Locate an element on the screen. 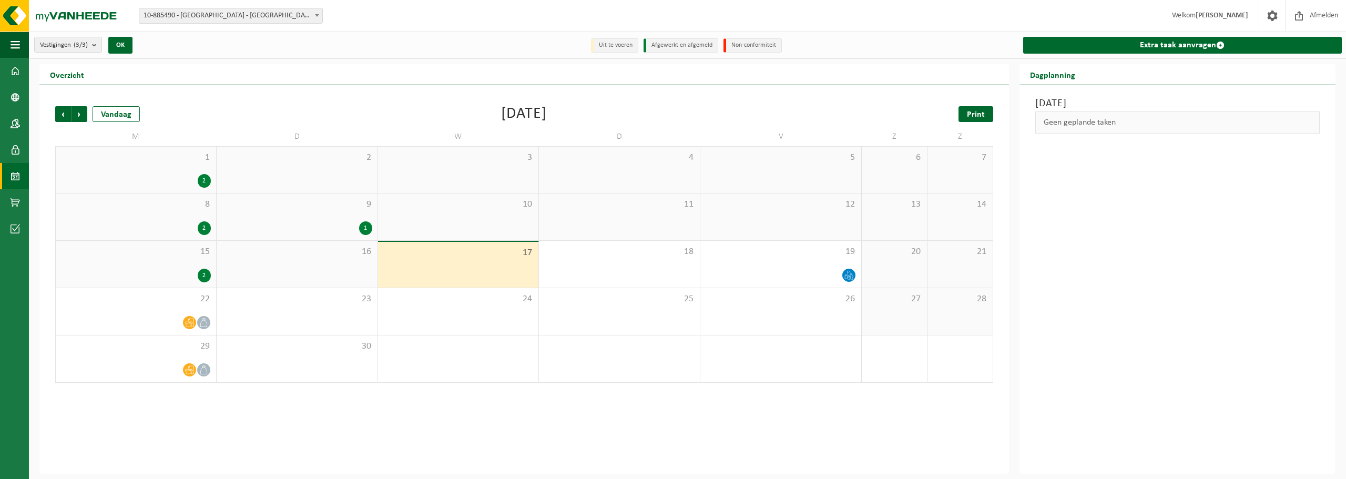  button: Vestigingen(3/3) is located at coordinates (68, 45).